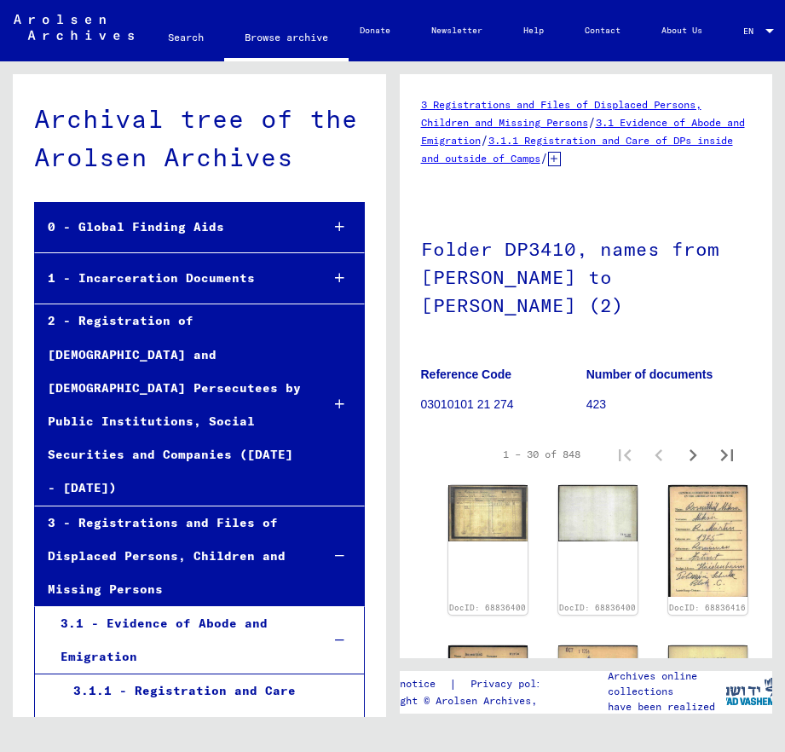 The image size is (785, 752). I want to click on a: DocID: 68836416, so click(707, 607).